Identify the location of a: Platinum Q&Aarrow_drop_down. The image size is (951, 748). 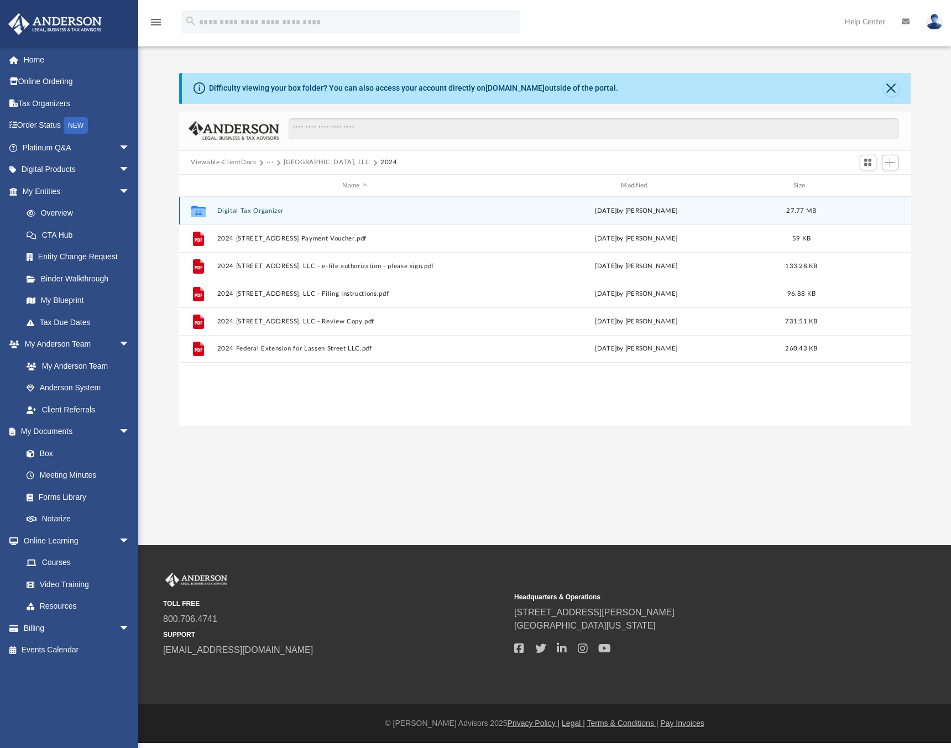
(77, 148).